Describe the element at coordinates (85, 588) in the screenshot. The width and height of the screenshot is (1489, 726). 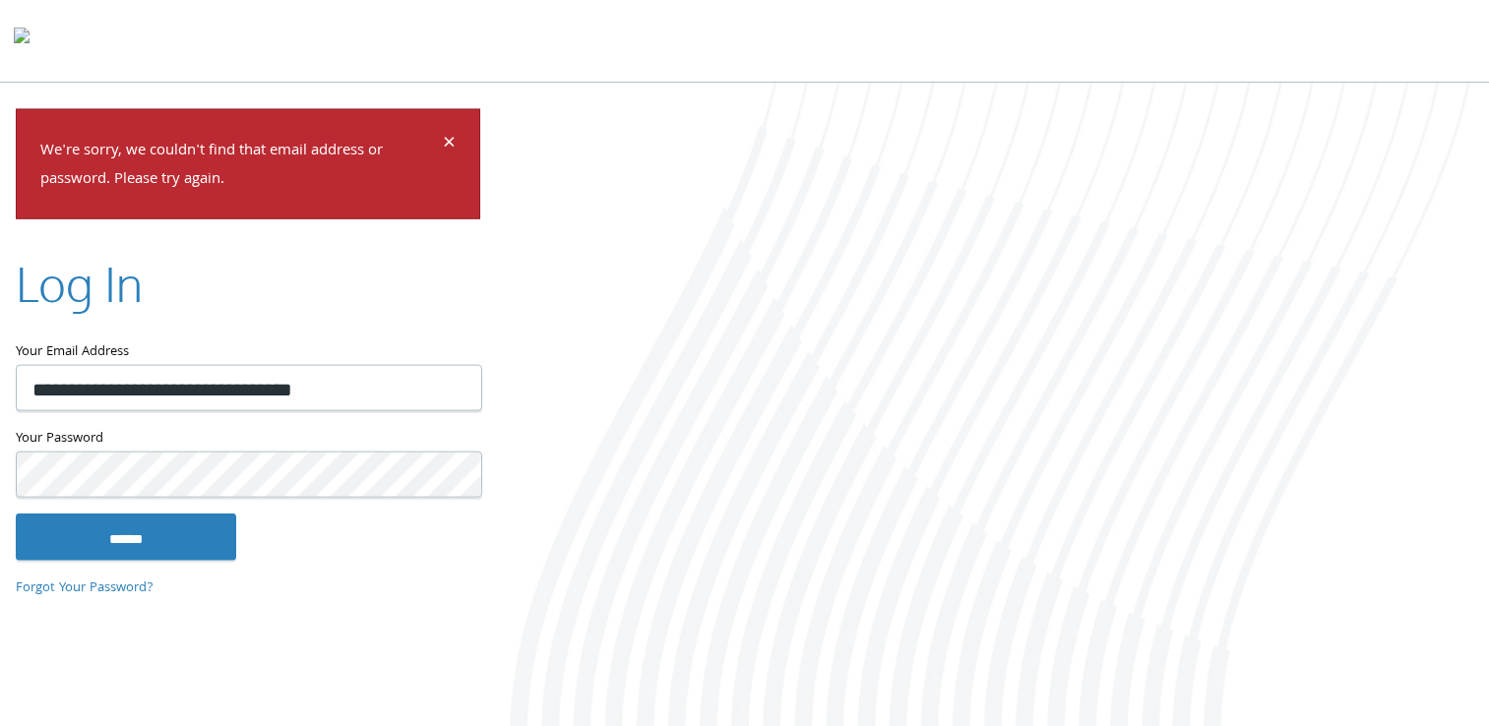
I see `a: Forgot Your Password?` at that location.